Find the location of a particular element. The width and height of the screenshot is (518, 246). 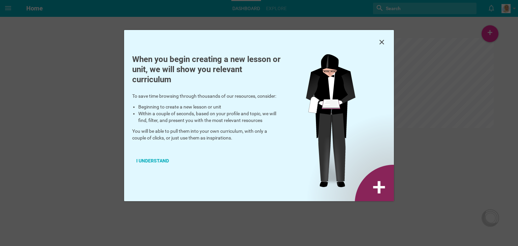

div: To save time browsing through thousands of our resources, consider: You will be able to pull them... is located at coordinates (206, 117).